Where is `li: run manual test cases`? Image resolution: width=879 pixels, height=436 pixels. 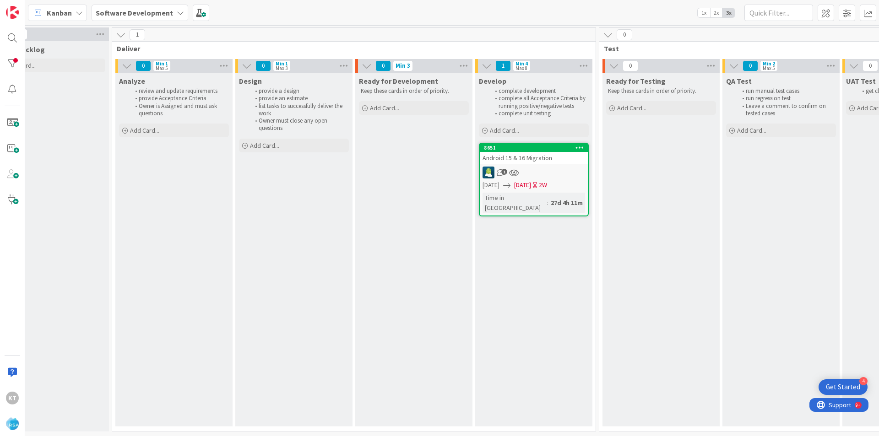
li: run manual test cases is located at coordinates (786, 91).